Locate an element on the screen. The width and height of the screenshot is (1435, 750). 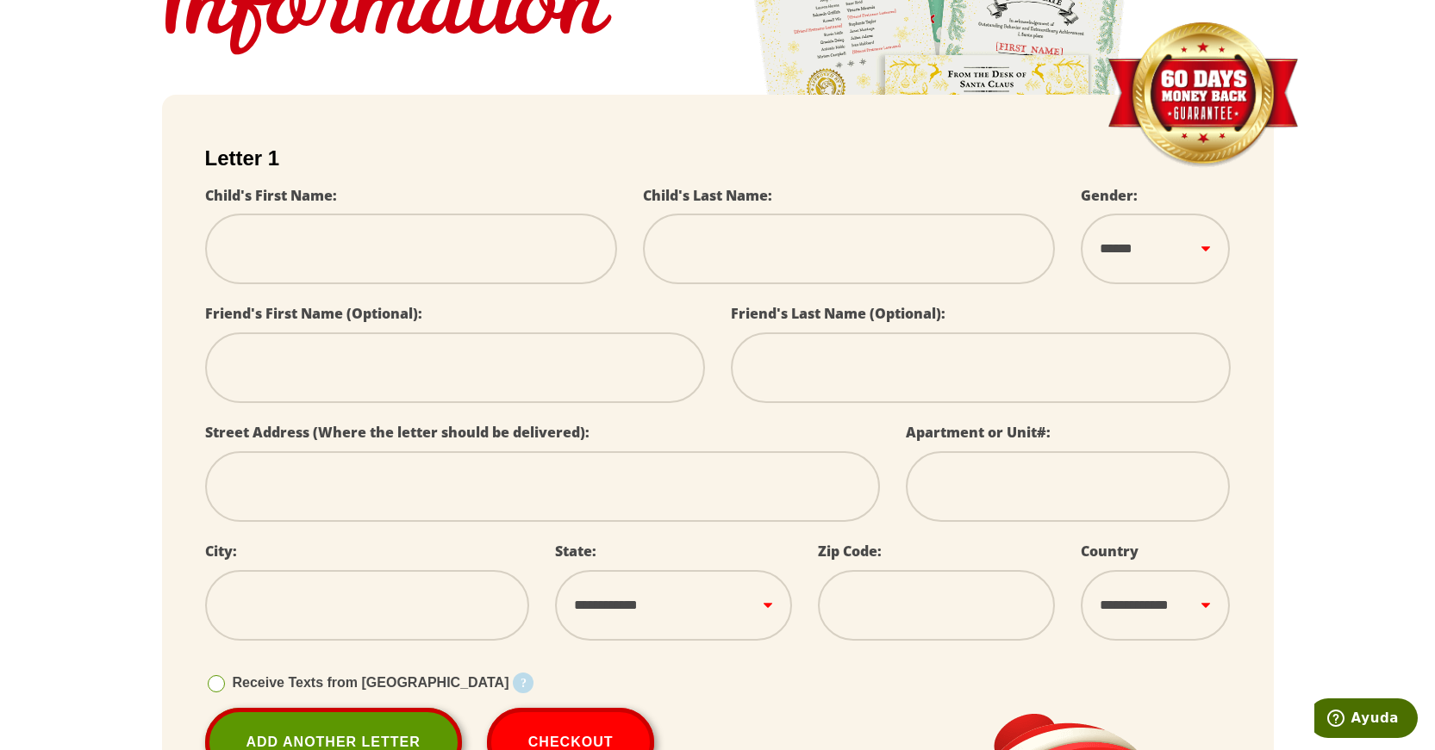
label: State: is located at coordinates (576, 551).